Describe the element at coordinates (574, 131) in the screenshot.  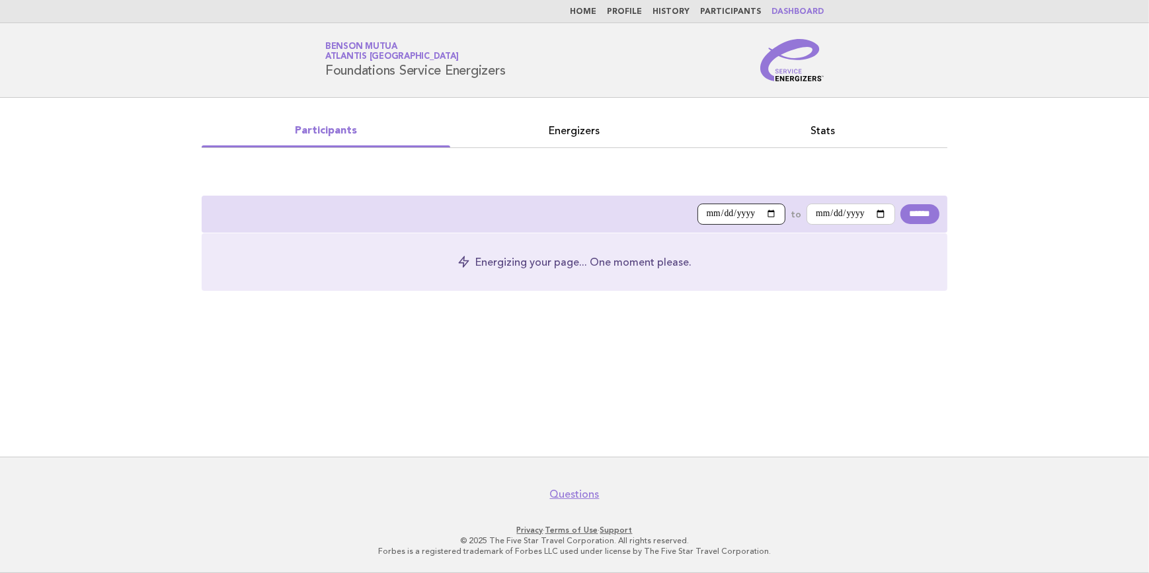
I see `a: Energizers` at that location.